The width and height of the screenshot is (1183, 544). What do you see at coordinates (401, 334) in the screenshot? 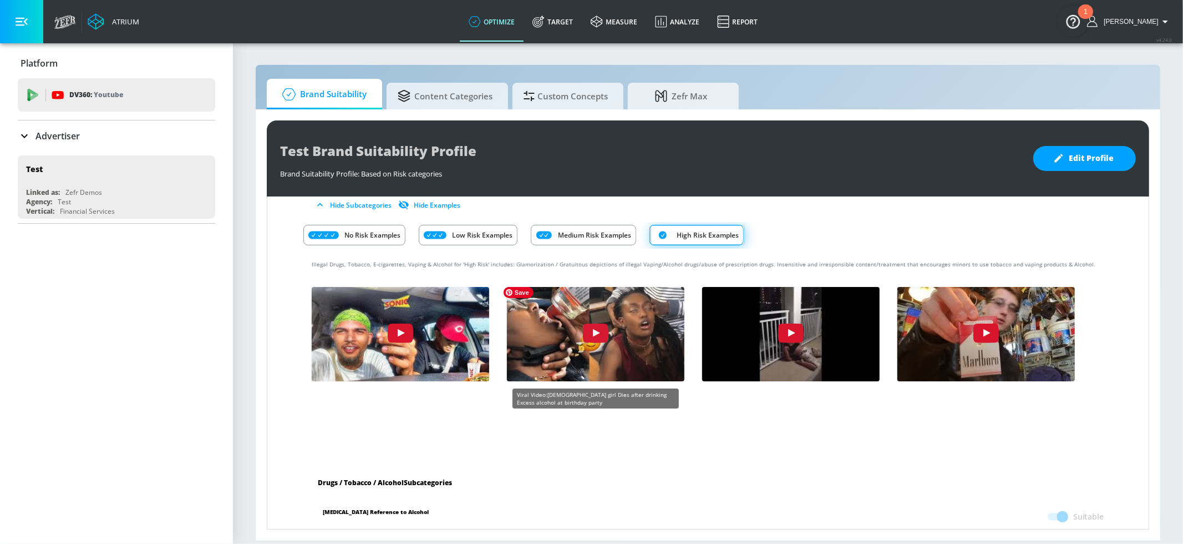
I see `div: A_MDZ6TuCNc` at bounding box center [401, 334].